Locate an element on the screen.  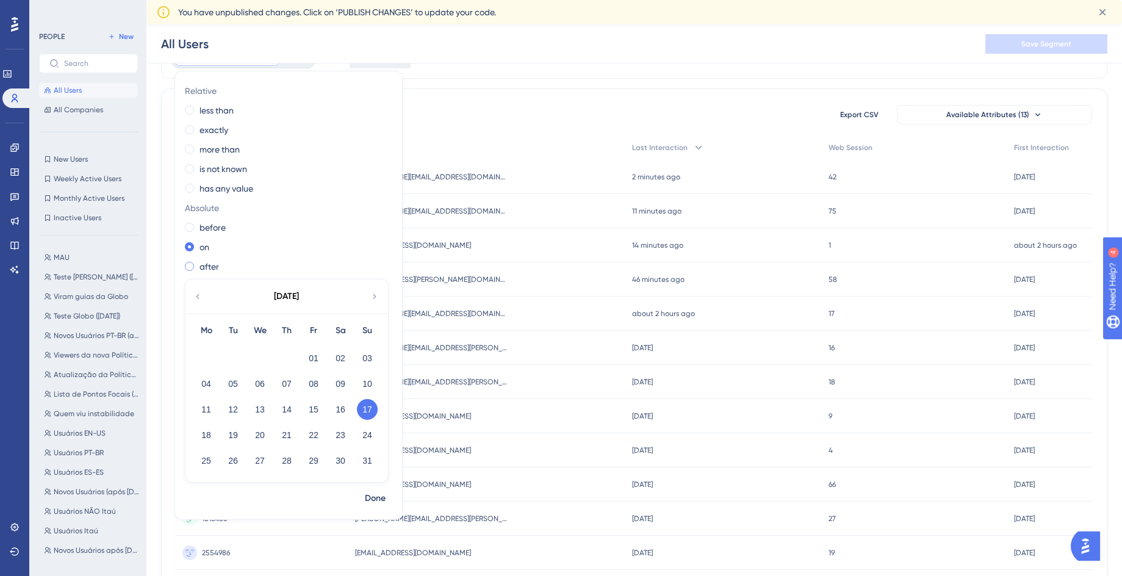
label: less than is located at coordinates (217, 110).